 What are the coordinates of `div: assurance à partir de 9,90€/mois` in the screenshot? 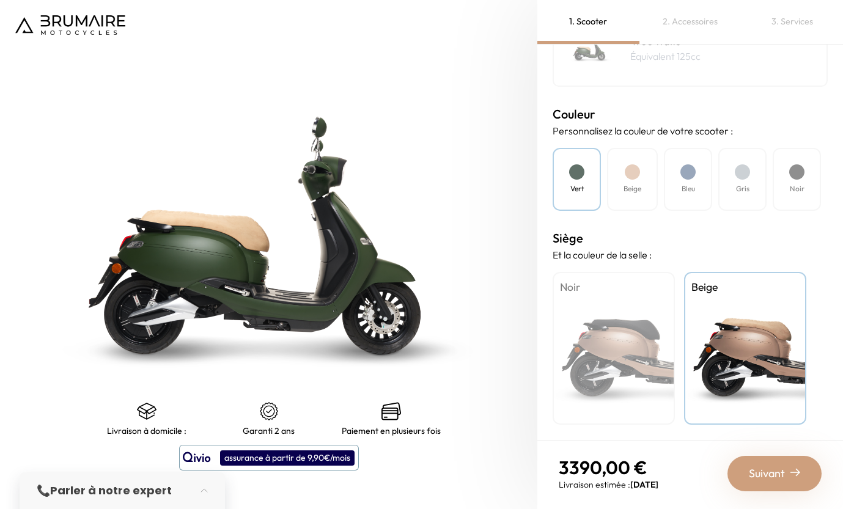 It's located at (287, 458).